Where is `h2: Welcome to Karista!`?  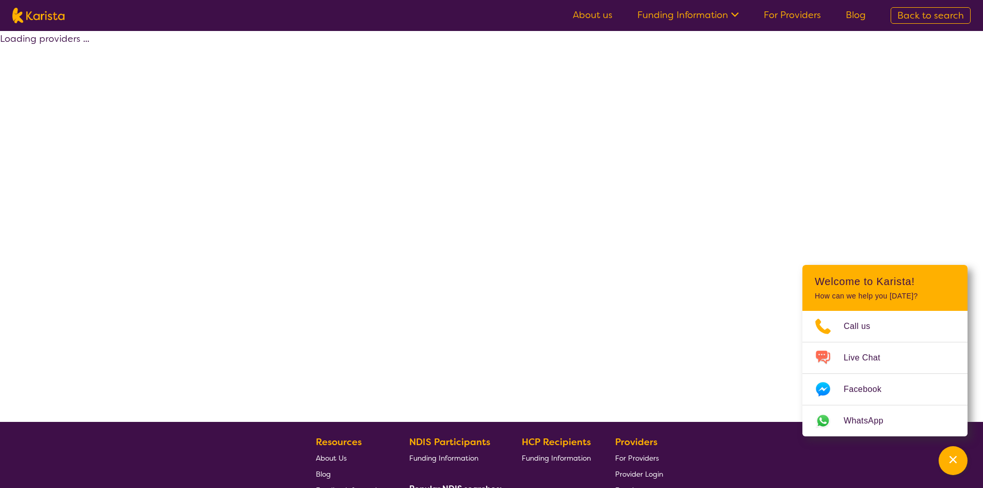 h2: Welcome to Karista! is located at coordinates (885, 281).